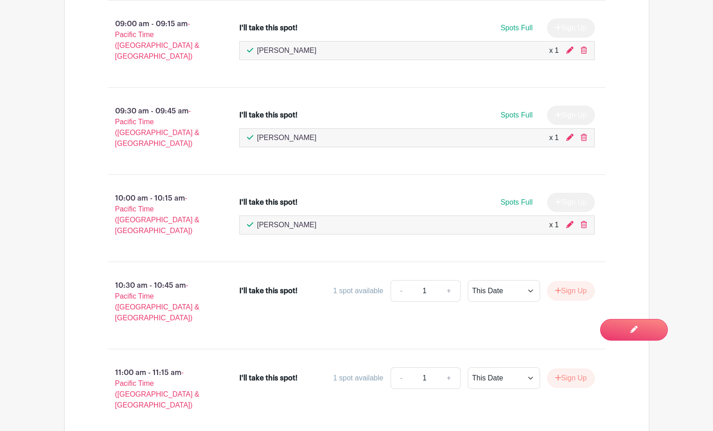 This screenshot has height=431, width=713. What do you see at coordinates (159, 40) in the screenshot?
I see `p: 09:00 am - 09:15 am` at bounding box center [159, 40].